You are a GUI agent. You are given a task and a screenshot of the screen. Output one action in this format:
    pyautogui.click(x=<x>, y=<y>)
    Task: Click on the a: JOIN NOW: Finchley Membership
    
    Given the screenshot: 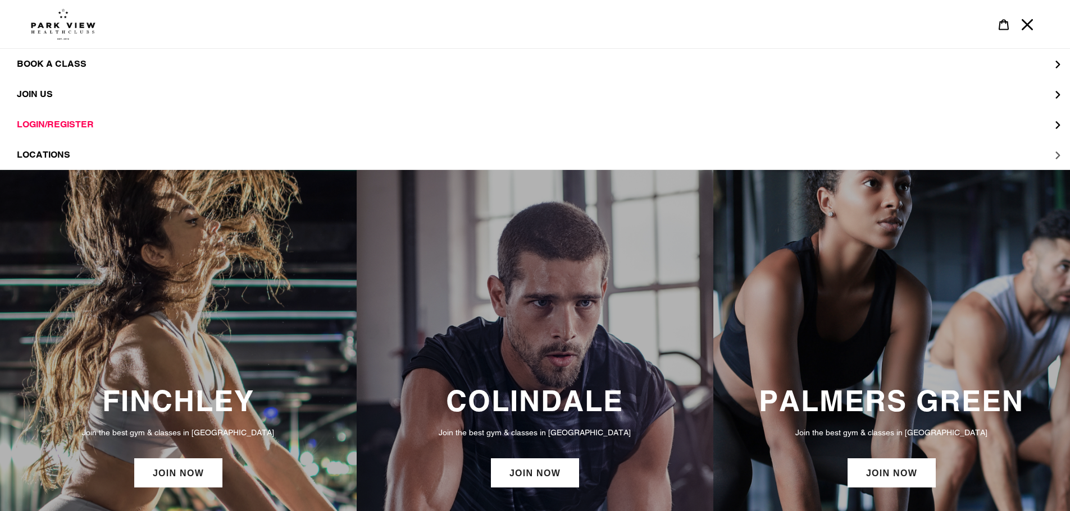 What is the action you would take?
    pyautogui.click(x=178, y=473)
    